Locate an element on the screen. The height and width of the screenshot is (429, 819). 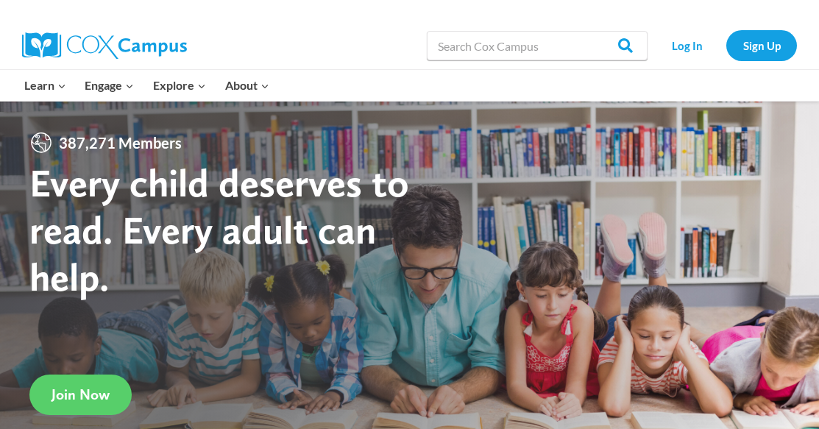
span: Engage is located at coordinates (109, 85).